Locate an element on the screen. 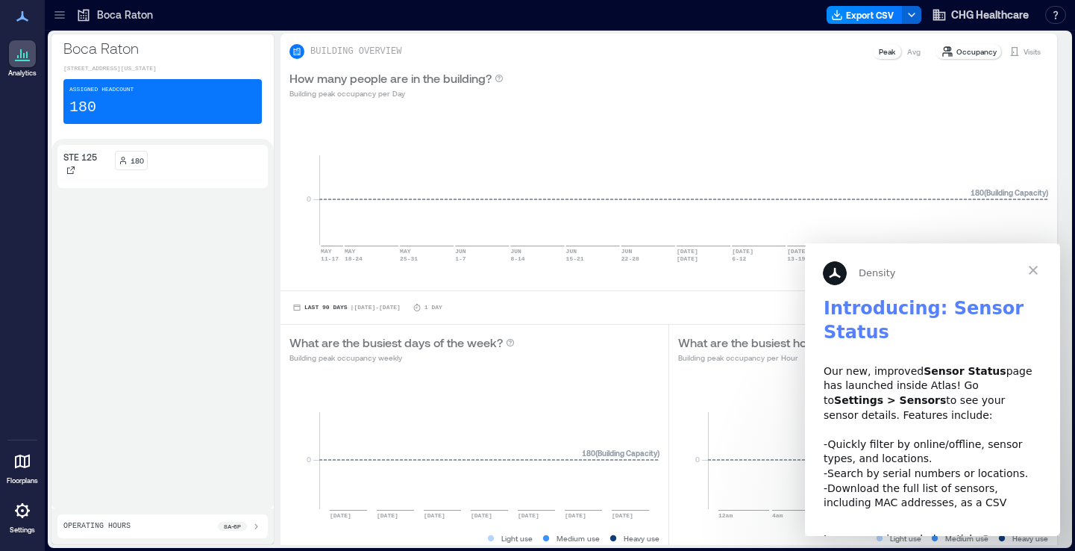 This screenshot has height=551, width=1075. text: 8-14 is located at coordinates (517, 258).